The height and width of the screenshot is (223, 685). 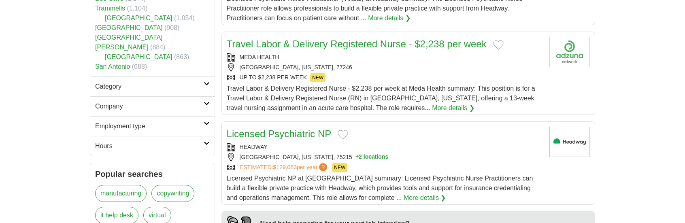 What do you see at coordinates (149, 146) in the screenshot?
I see `h2: Hours` at bounding box center [149, 146].